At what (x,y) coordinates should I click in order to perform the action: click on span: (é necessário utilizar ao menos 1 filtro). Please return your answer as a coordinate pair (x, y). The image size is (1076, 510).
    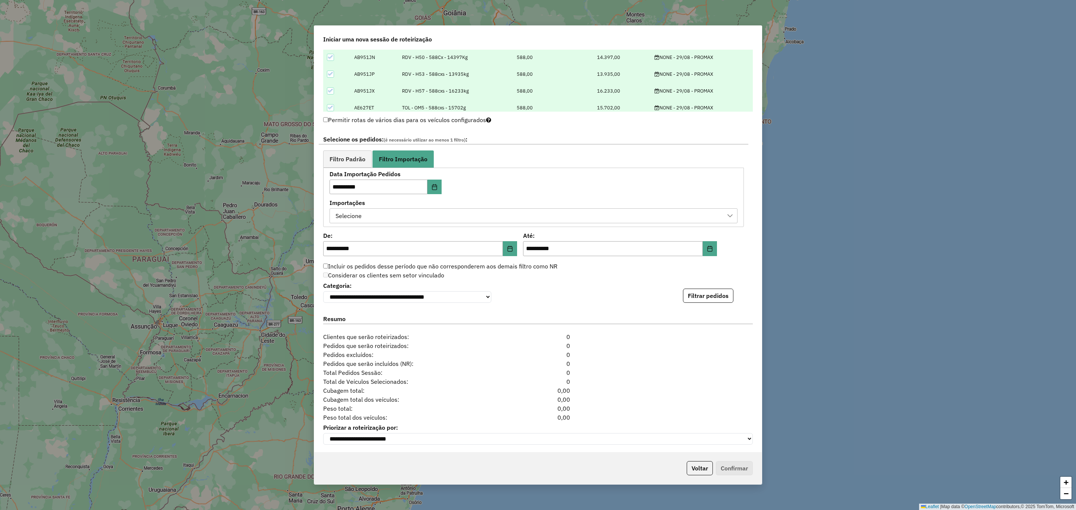
    Looking at the image, I should click on (424, 140).